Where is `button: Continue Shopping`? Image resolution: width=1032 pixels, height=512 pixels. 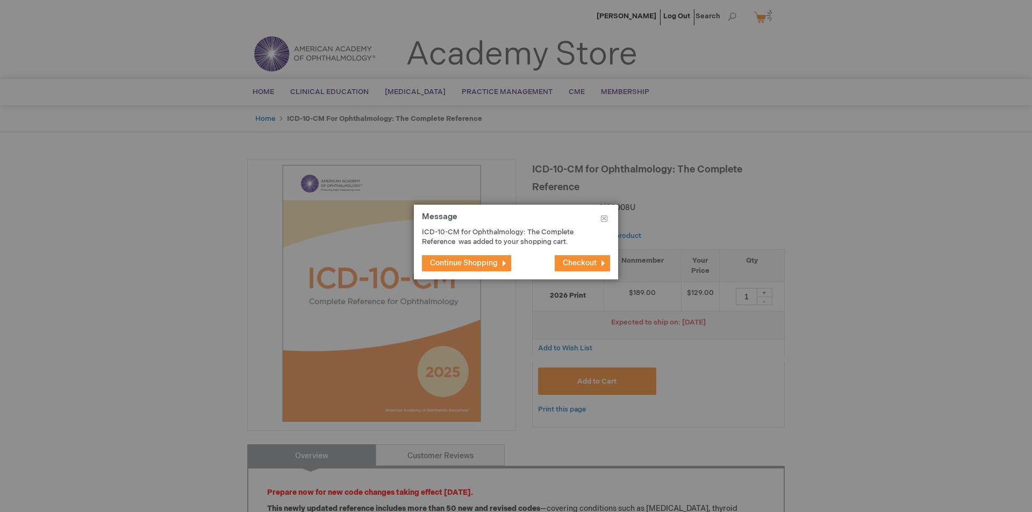
button: Continue Shopping is located at coordinates (467, 263).